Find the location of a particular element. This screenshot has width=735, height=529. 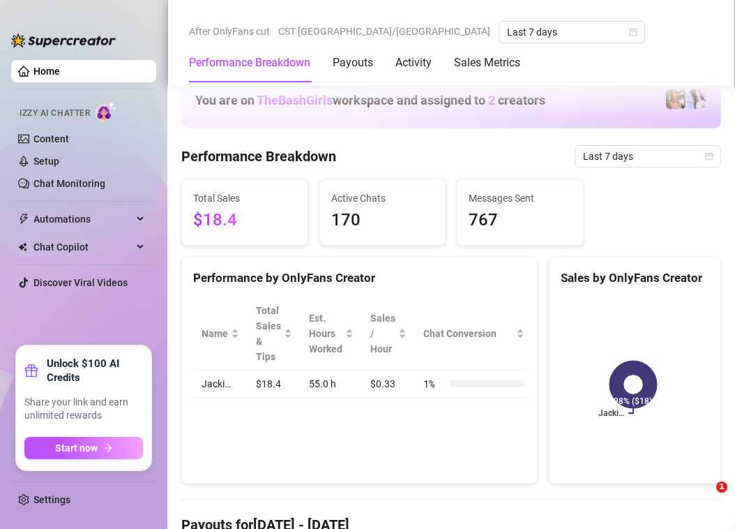

td: $18.4 is located at coordinates (274, 384).